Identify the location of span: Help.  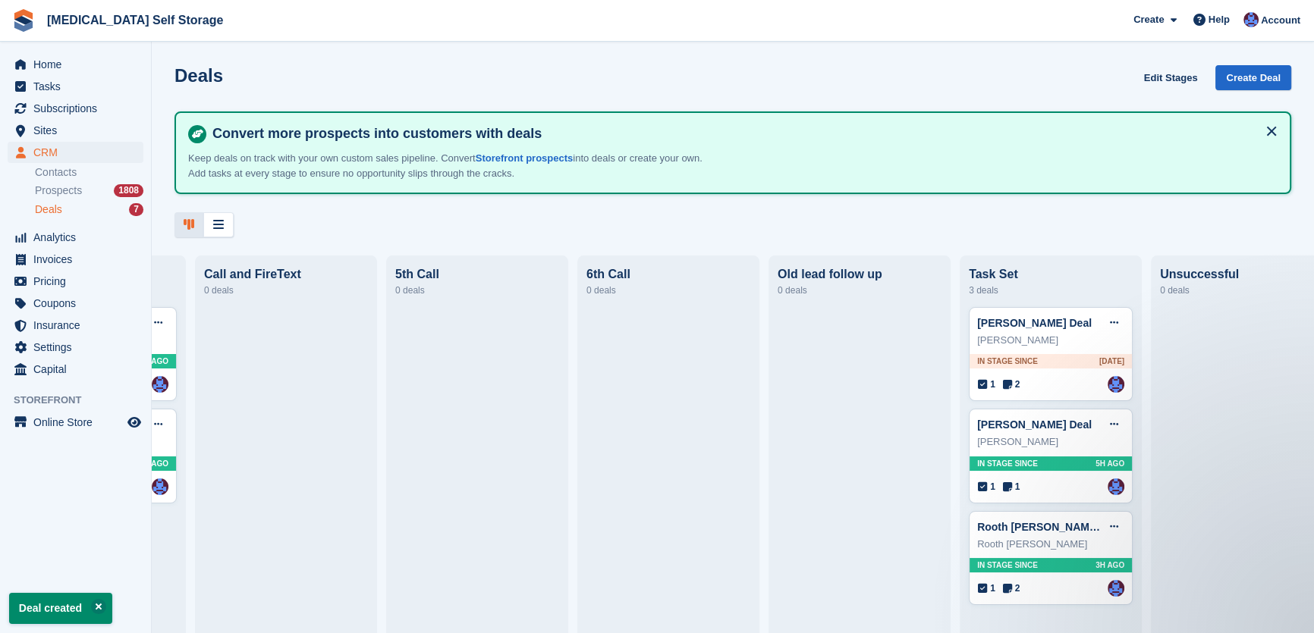
(1219, 20).